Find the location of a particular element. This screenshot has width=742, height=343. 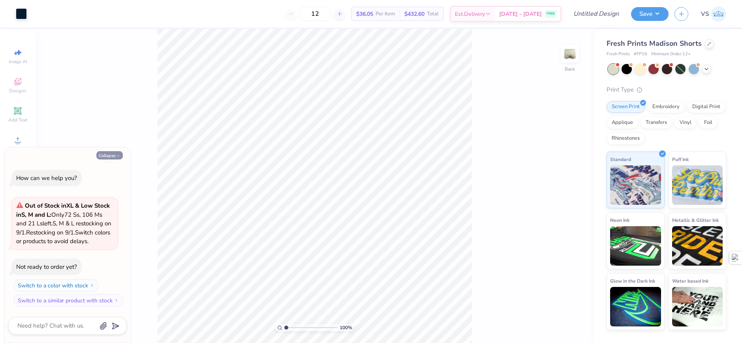

img: Switch to a similar product with stock is located at coordinates (116, 300).